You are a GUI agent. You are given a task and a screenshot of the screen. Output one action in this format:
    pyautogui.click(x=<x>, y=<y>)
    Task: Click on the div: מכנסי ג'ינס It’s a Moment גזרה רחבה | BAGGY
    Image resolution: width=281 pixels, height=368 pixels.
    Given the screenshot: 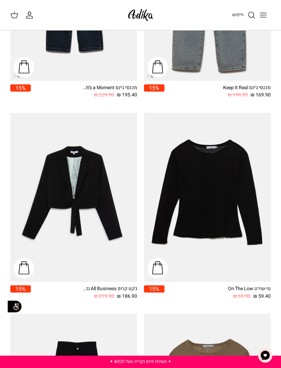 What is the action you would take?
    pyautogui.click(x=110, y=88)
    